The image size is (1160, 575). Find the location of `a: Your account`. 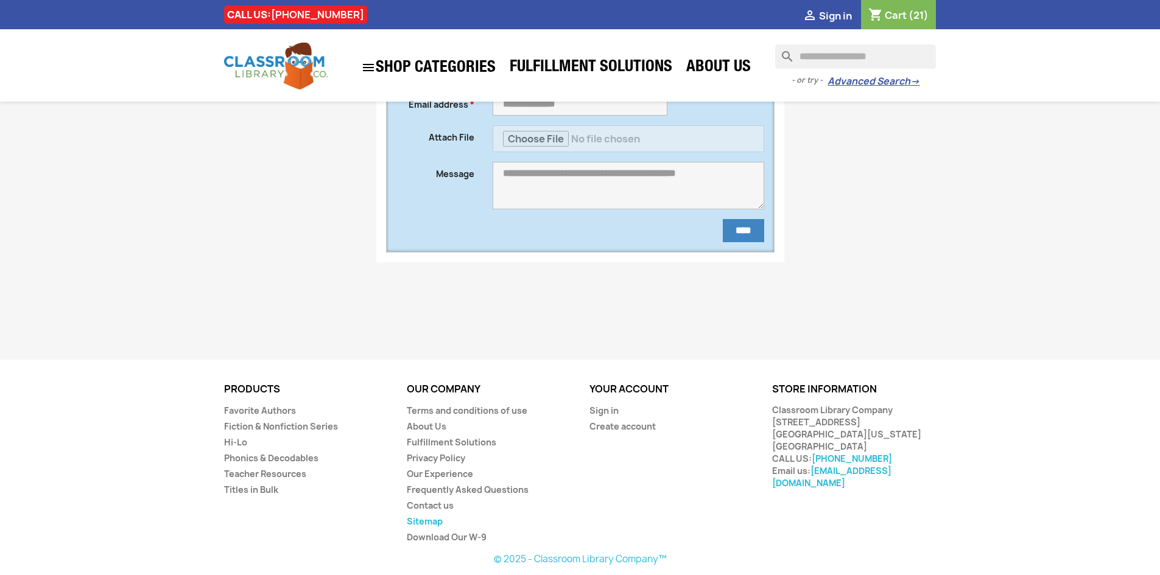

a: Your account is located at coordinates (629, 389).